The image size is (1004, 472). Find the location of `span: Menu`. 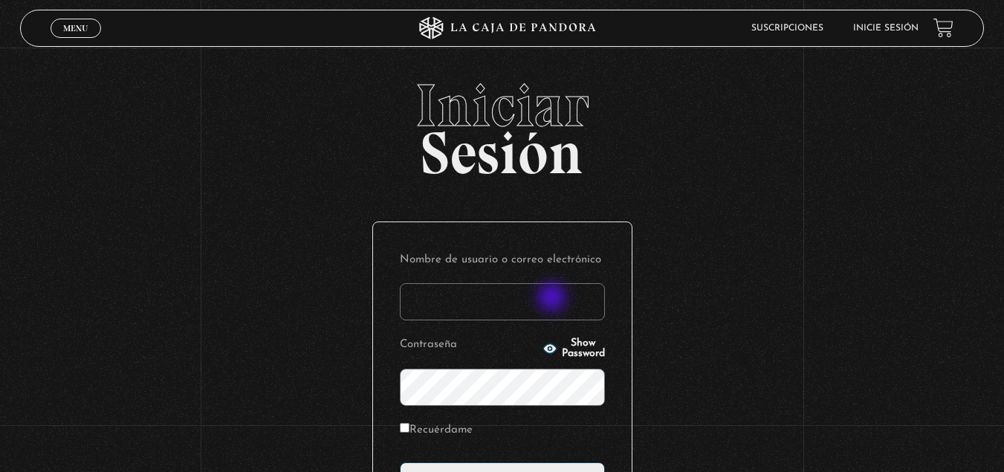

span: Menu is located at coordinates (75, 28).